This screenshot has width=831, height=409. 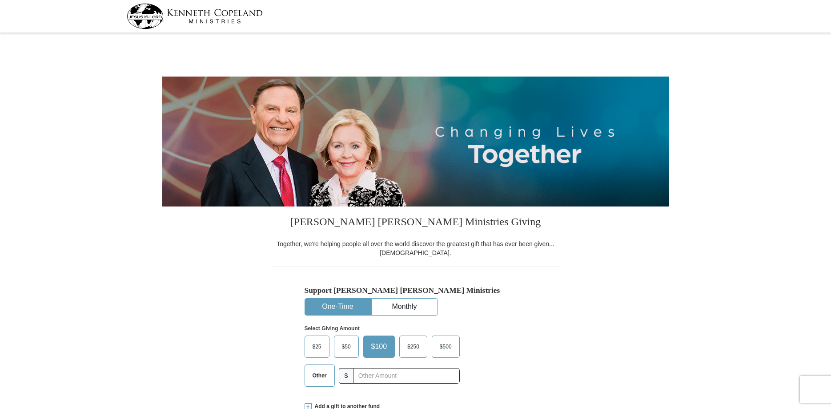 What do you see at coordinates (413, 346) in the screenshot?
I see `span: $250` at bounding box center [413, 346].